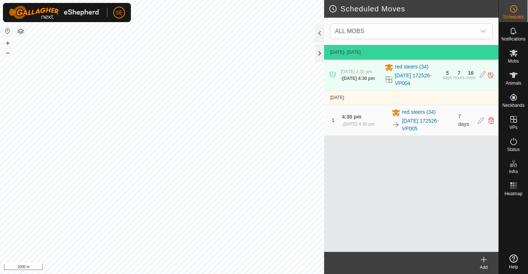 The width and height of the screenshot is (528, 274). Describe the element at coordinates (147, 268) in the screenshot. I see `a: Privacy Policy` at that location.